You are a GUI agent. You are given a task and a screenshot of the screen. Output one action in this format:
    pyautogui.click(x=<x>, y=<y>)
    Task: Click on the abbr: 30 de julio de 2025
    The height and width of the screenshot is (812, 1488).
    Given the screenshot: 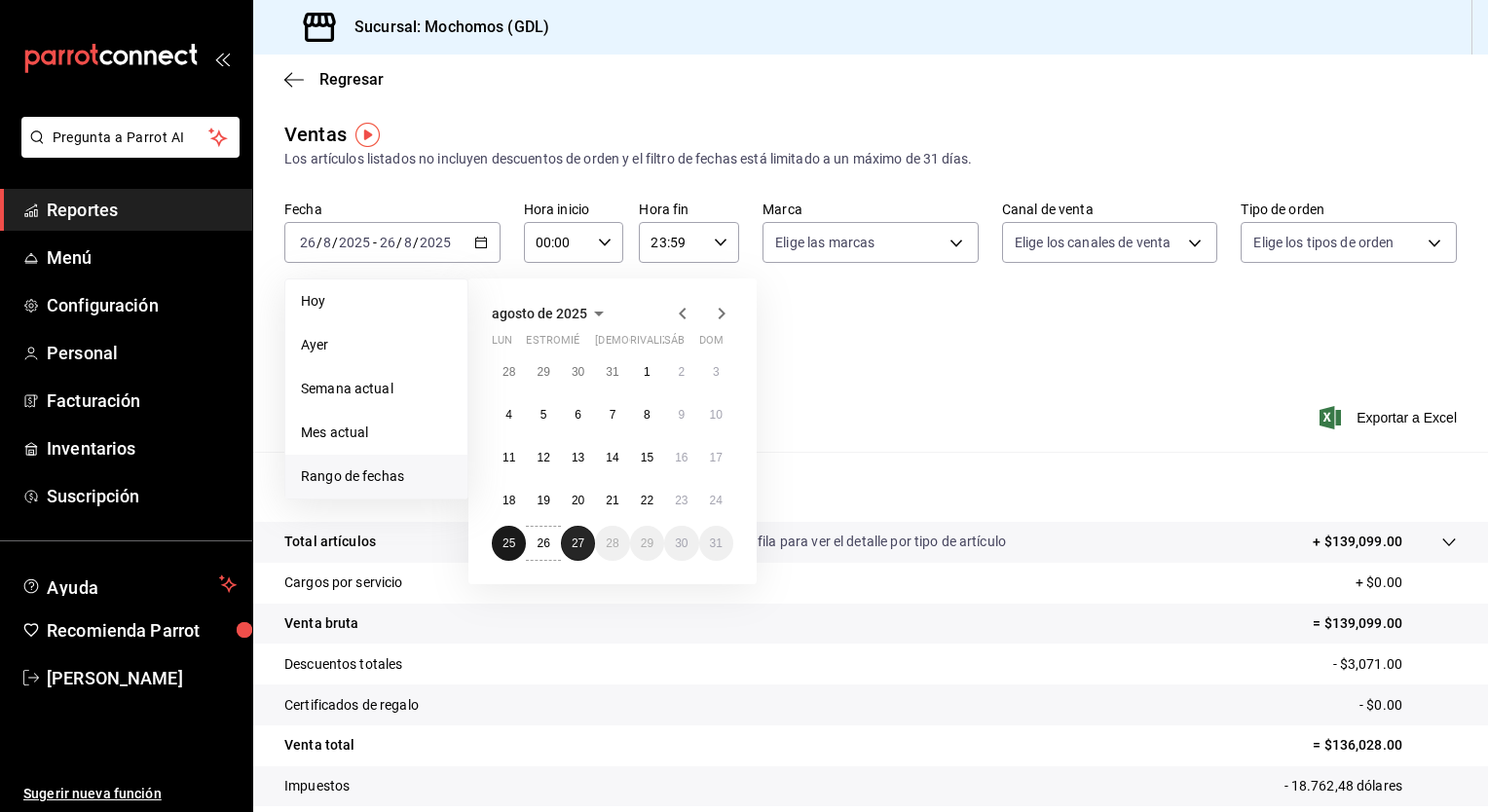 What is the action you would take?
    pyautogui.click(x=578, y=372)
    